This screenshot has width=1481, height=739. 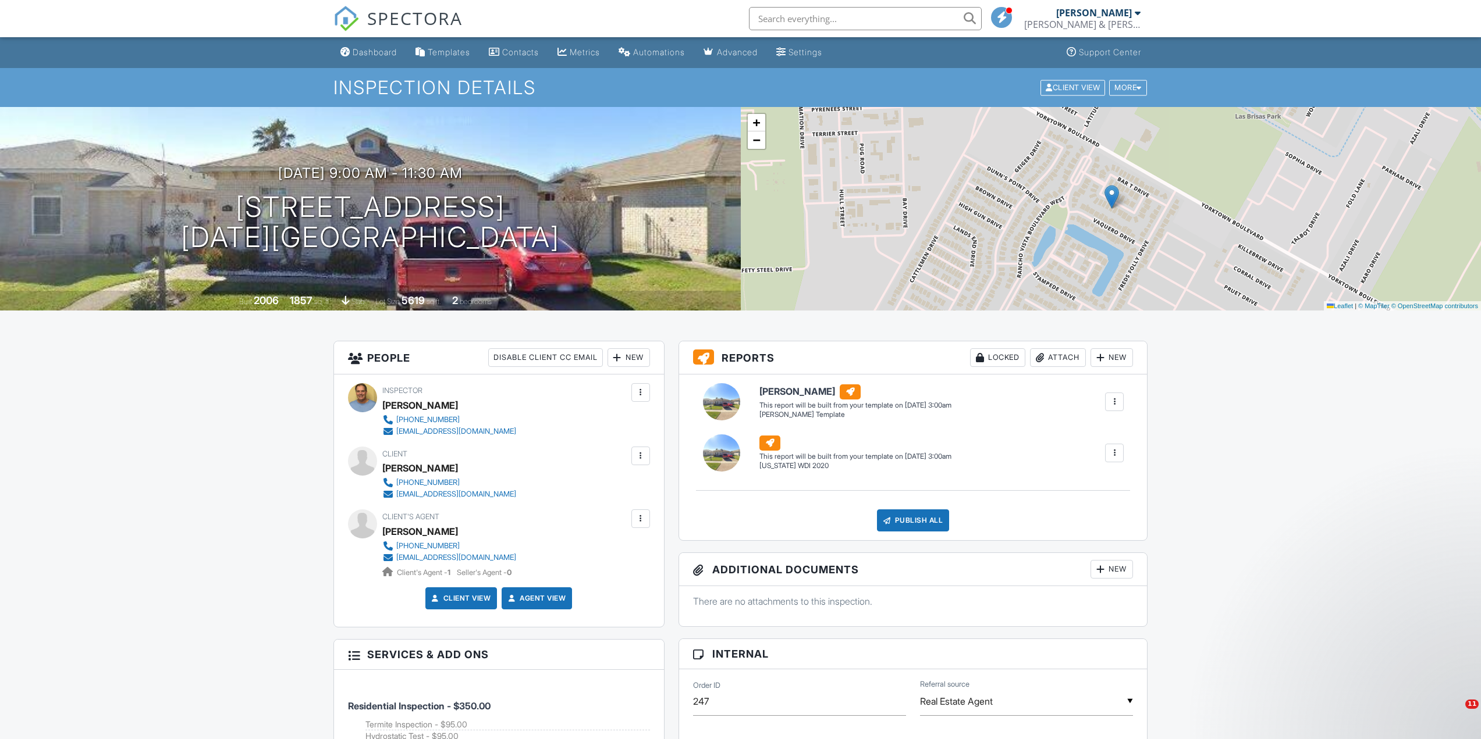 What do you see at coordinates (913, 570) in the screenshot?
I see `h3: Additional Documents` at bounding box center [913, 570].